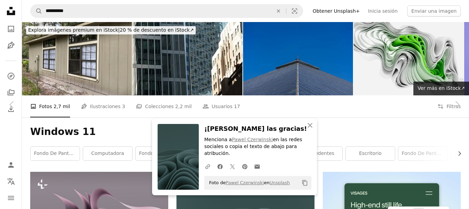 The width and height of the screenshot is (469, 209). What do you see at coordinates (183, 106) in the screenshot?
I see `span: 2,2 mil` at bounding box center [183, 106].